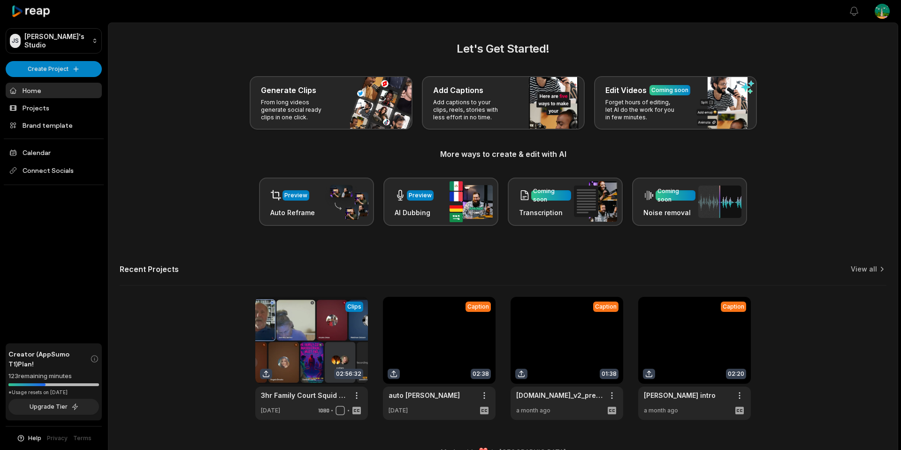 The height and width of the screenshot is (450, 901). What do you see at coordinates (503, 154) in the screenshot?
I see `h3: More ways to create & edit with AI` at bounding box center [503, 154].